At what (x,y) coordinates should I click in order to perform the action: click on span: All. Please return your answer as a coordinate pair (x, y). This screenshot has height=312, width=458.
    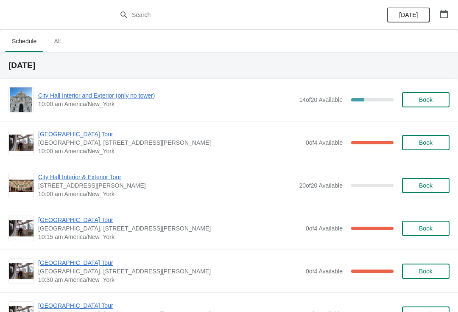
    Looking at the image, I should click on (57, 41).